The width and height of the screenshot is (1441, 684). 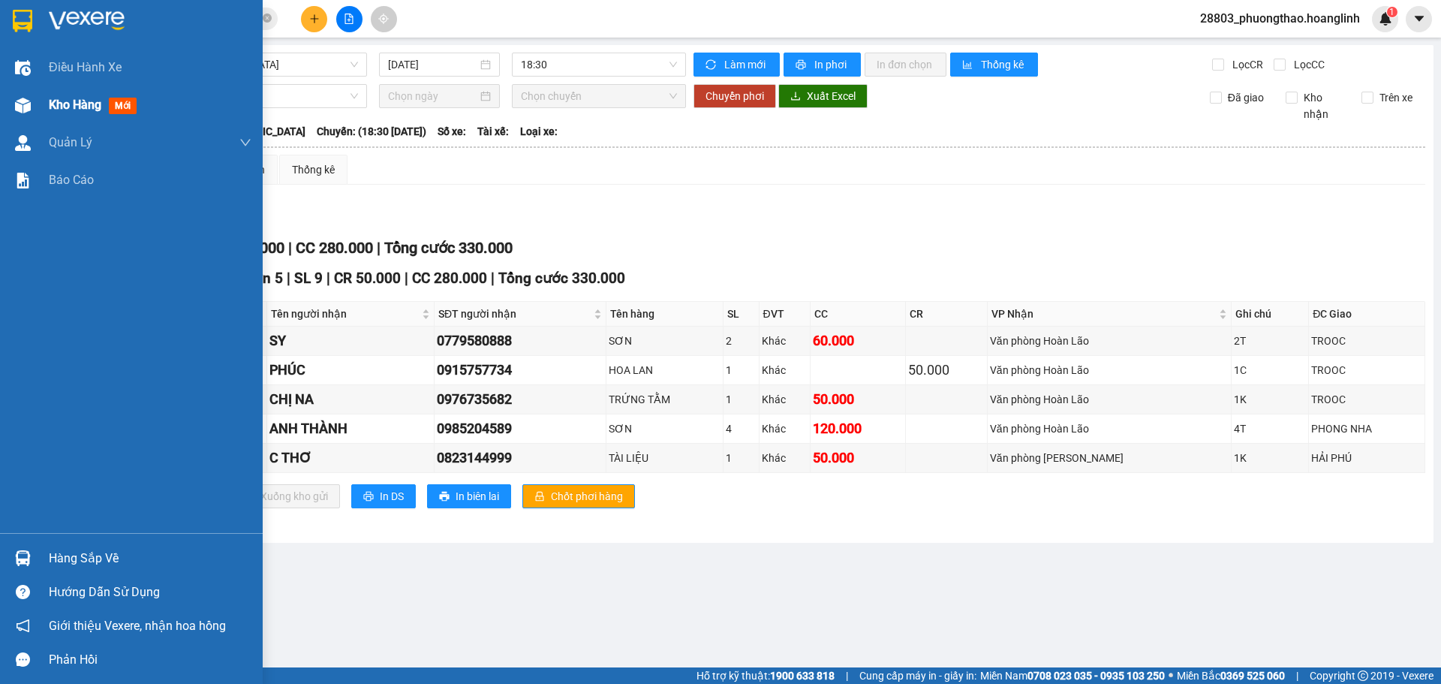 What do you see at coordinates (1391, 12) in the screenshot?
I see `span: 1` at bounding box center [1391, 12].